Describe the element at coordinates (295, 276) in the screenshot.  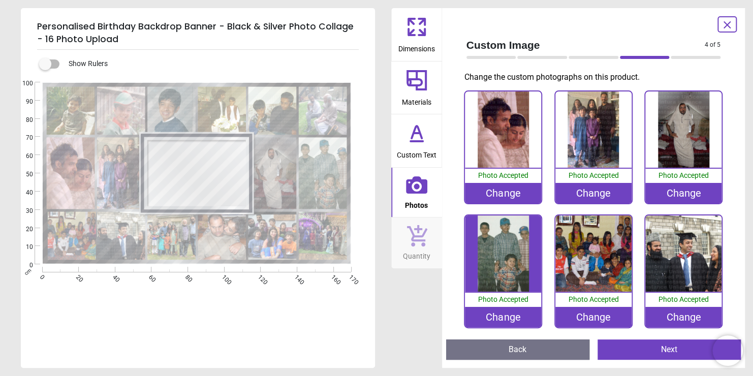
I see `span: 140` at that location.